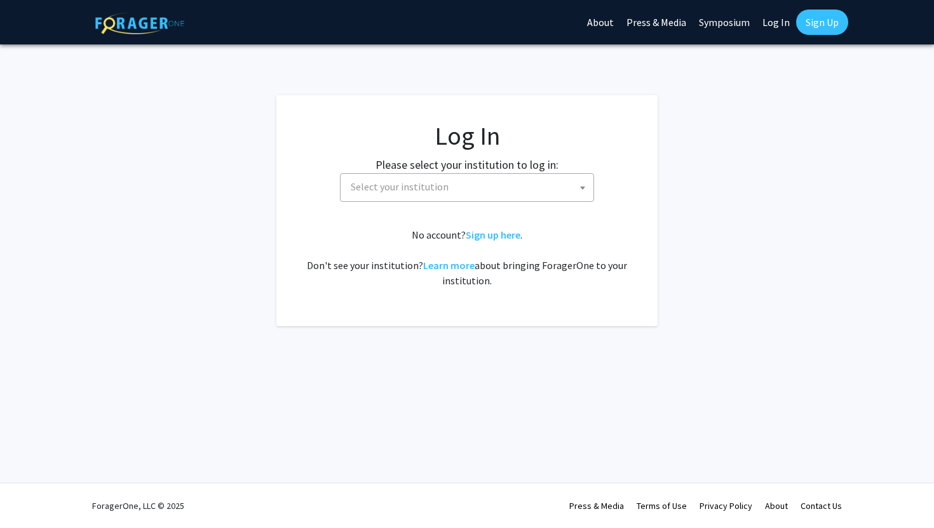 The height and width of the screenshot is (528, 934). What do you see at coordinates (822, 22) in the screenshot?
I see `a: Sign Up` at bounding box center [822, 22].